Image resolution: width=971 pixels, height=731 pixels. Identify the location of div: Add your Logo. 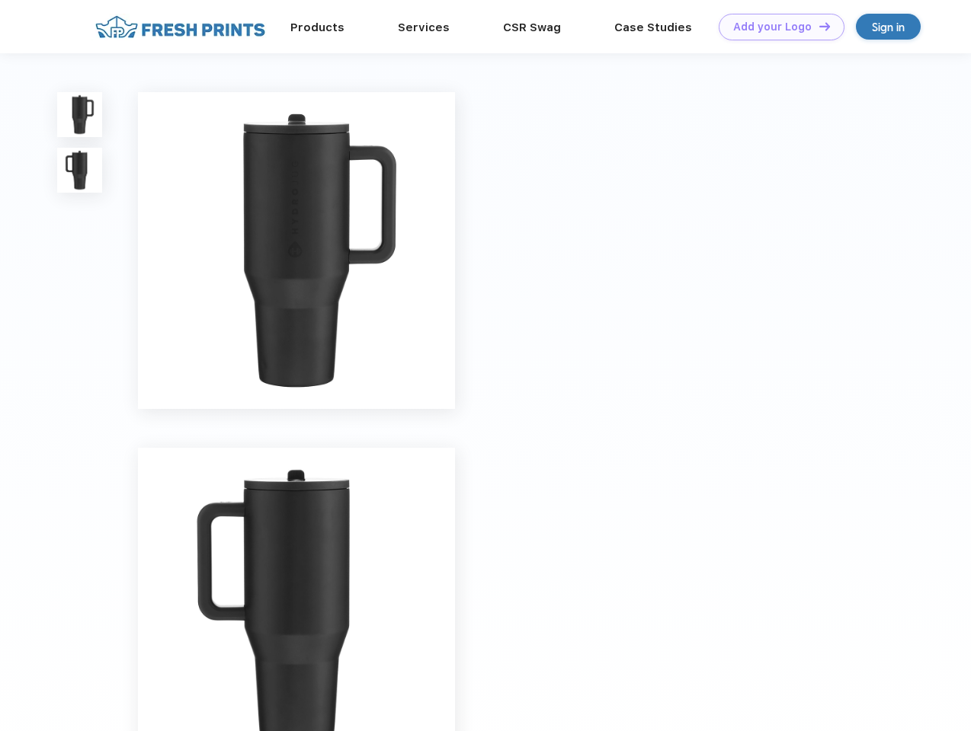
(772, 27).